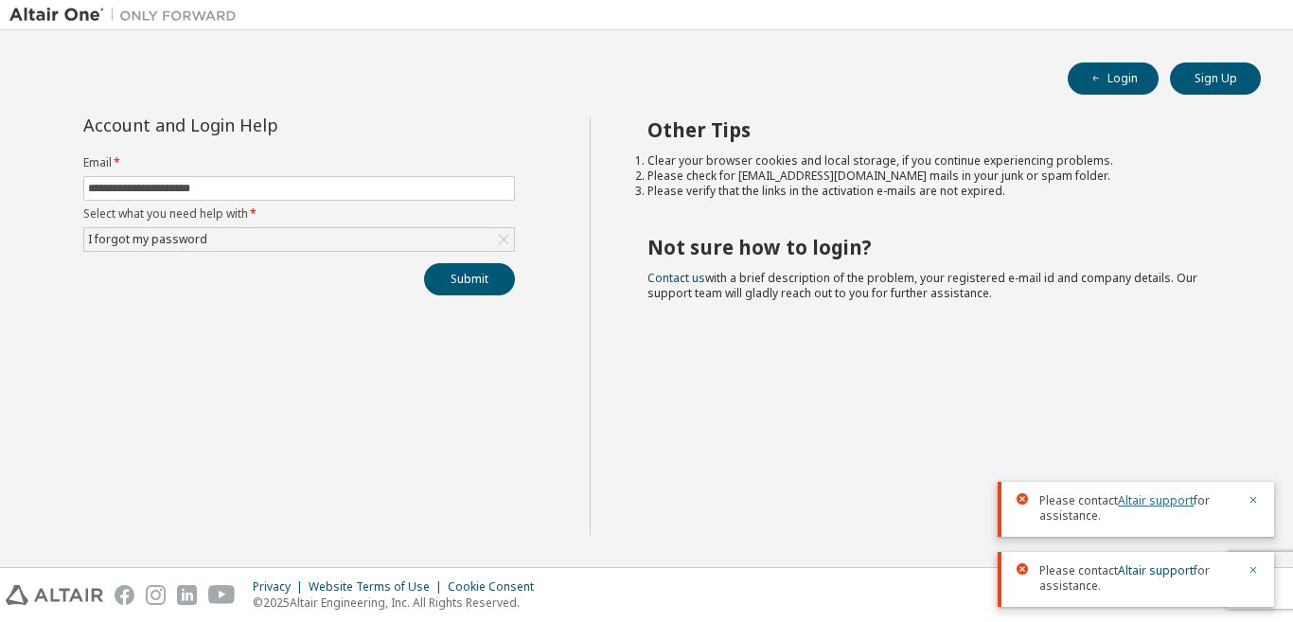 The width and height of the screenshot is (1293, 622). I want to click on li: Clear your browser cookies and local storage, if you continue experiencing problems., so click(937, 161).